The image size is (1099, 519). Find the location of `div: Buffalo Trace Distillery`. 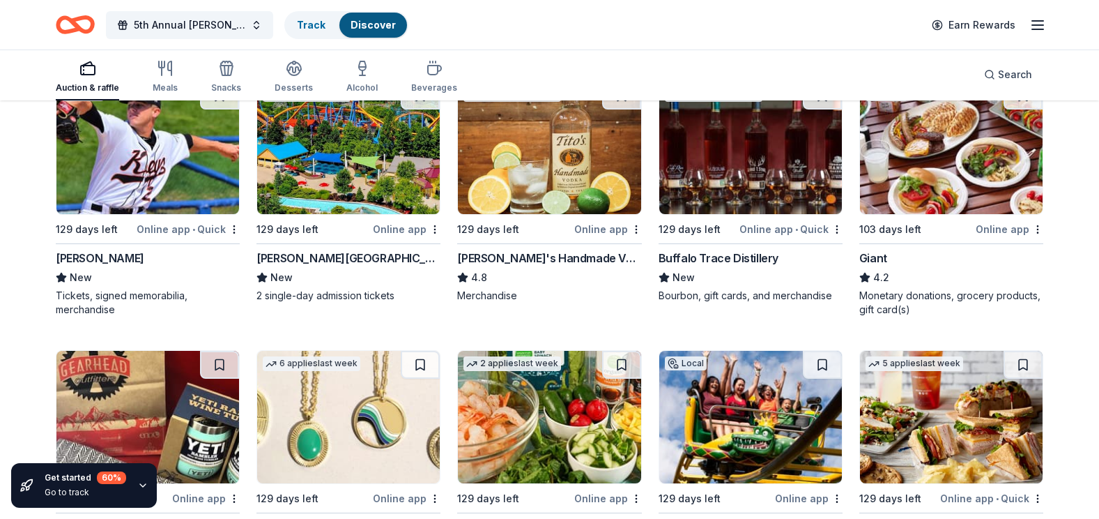

div: Buffalo Trace Distillery is located at coordinates (719, 258).